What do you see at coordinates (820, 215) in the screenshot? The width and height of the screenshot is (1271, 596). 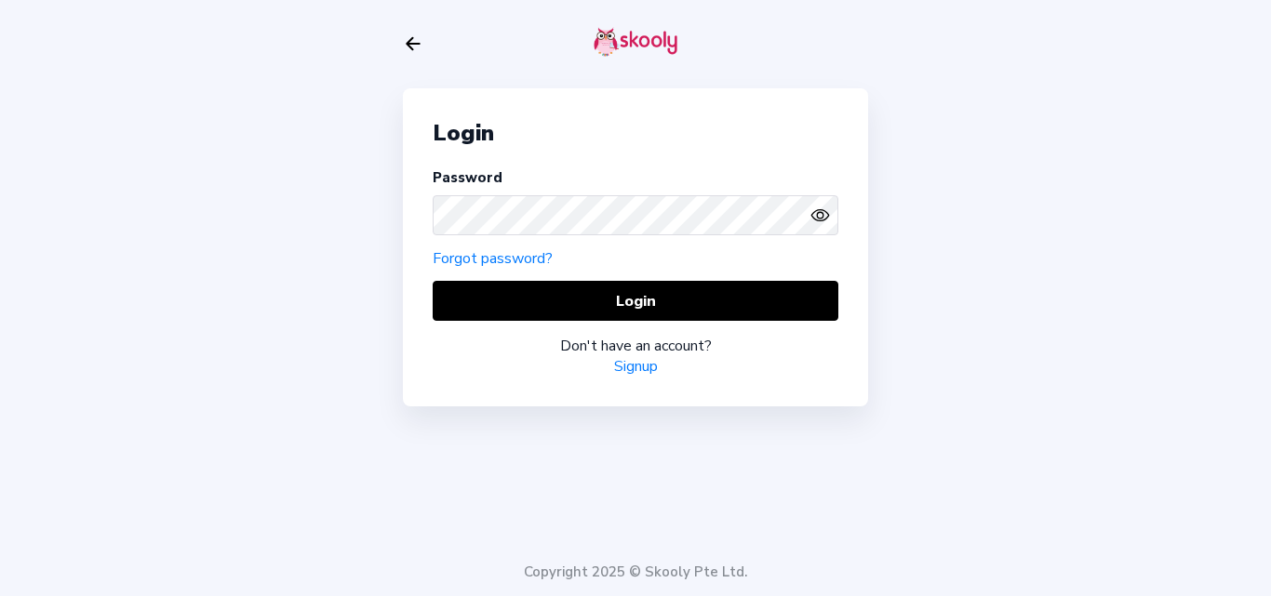 I see `ion-icon: eye outline` at bounding box center [820, 215].